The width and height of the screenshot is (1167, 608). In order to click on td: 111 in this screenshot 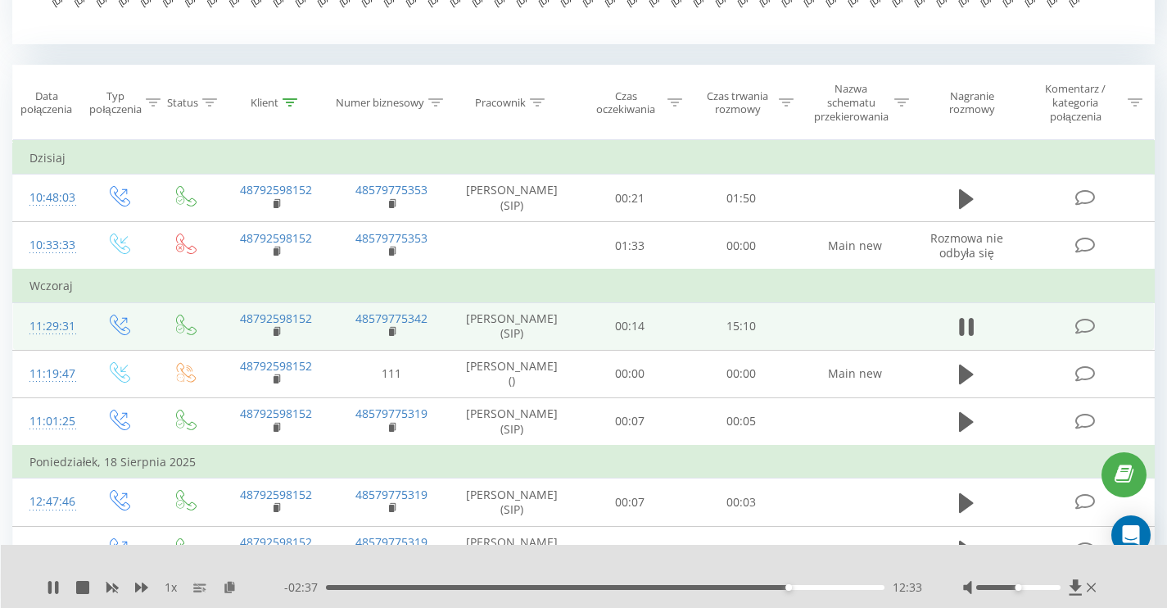, I will do `click(391, 373)`.